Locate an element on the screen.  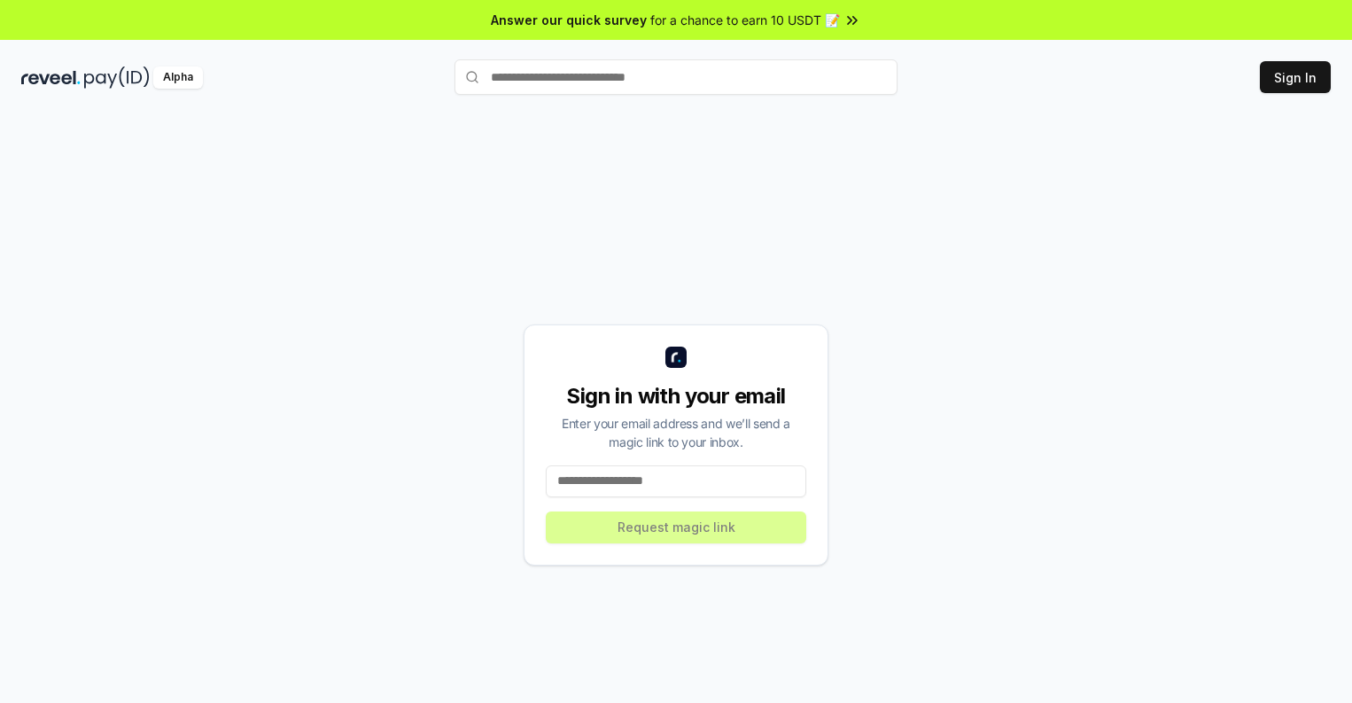
img: pay_id is located at coordinates (117, 77).